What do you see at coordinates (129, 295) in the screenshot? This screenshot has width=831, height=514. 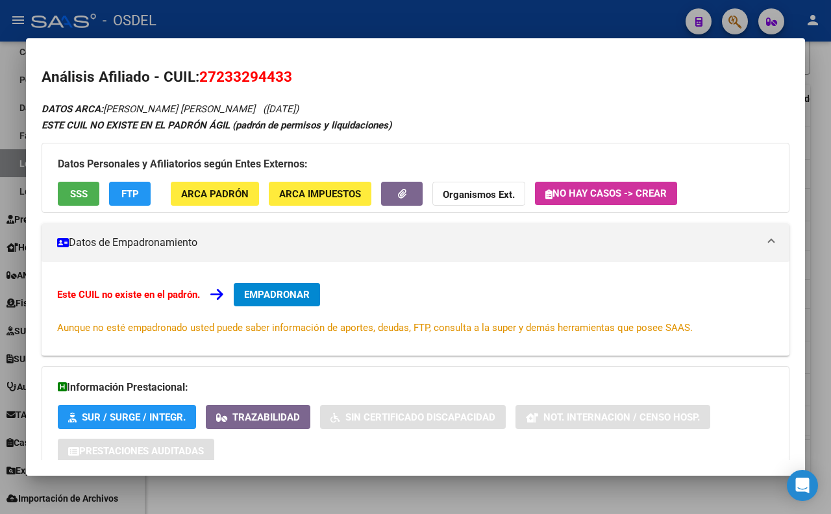 I see `strong: Este CUIL no existe en el padrón.` at bounding box center [129, 295].